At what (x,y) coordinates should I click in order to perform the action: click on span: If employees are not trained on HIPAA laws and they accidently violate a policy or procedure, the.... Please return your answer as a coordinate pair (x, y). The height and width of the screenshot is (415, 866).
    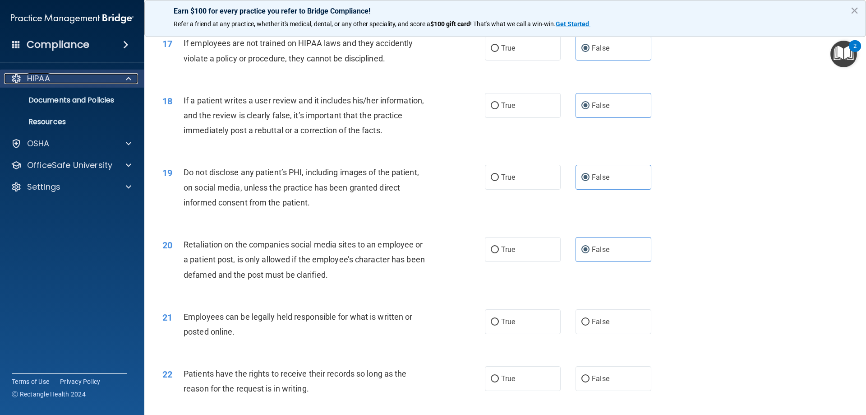
    Looking at the image, I should click on (298, 51).